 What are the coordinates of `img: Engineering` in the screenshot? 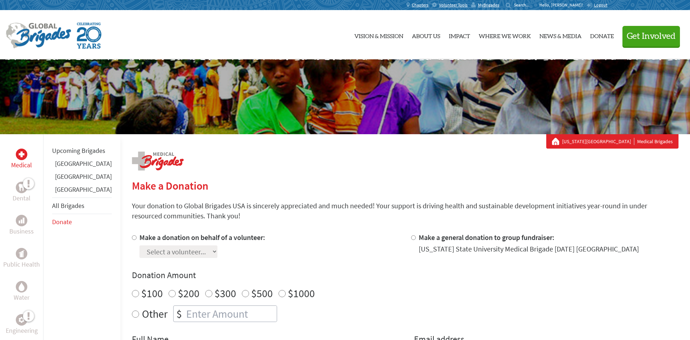 It's located at (22, 320).